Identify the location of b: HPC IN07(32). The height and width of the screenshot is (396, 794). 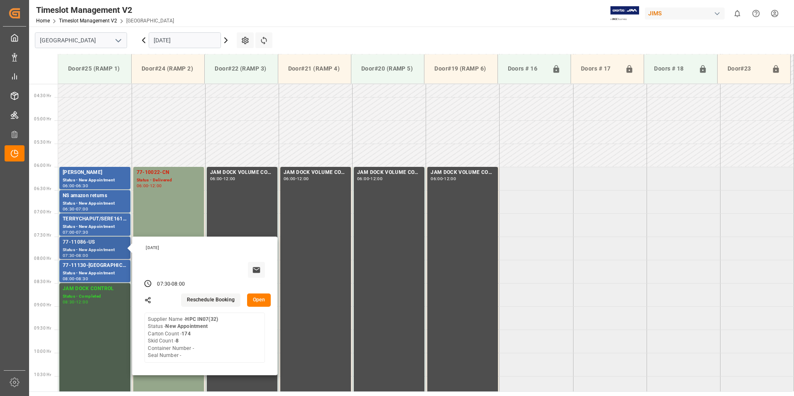
(201, 319).